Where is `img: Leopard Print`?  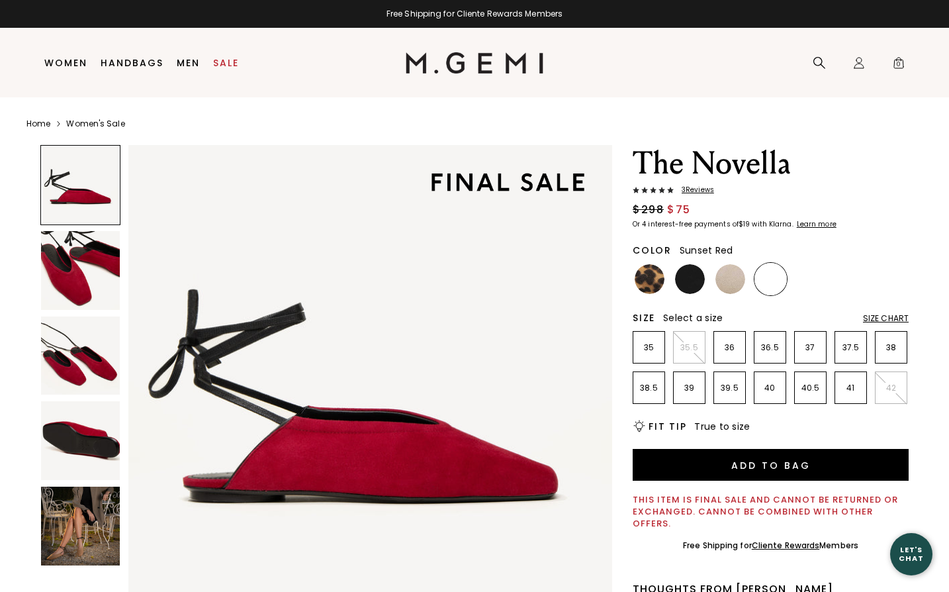
img: Leopard Print is located at coordinates (650, 279).